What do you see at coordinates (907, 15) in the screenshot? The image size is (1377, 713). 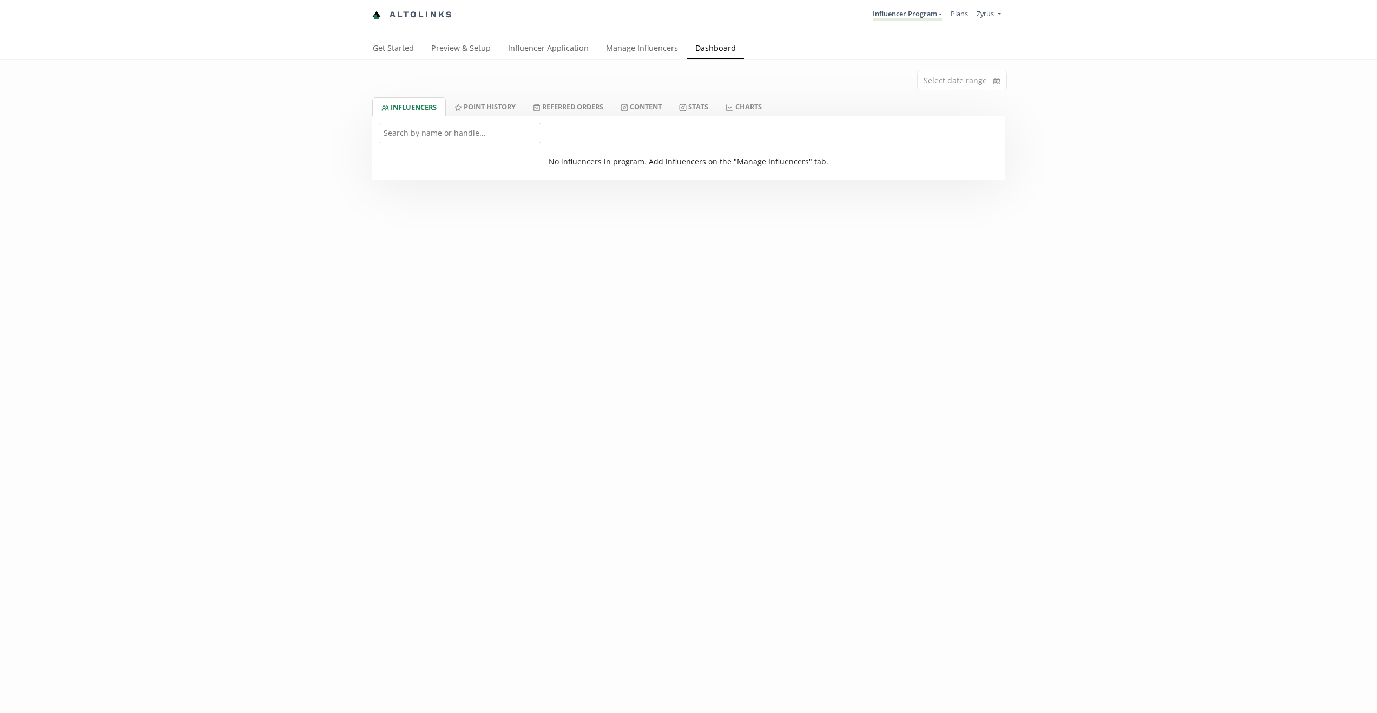 I see `a: Influencer Program` at bounding box center [907, 15].